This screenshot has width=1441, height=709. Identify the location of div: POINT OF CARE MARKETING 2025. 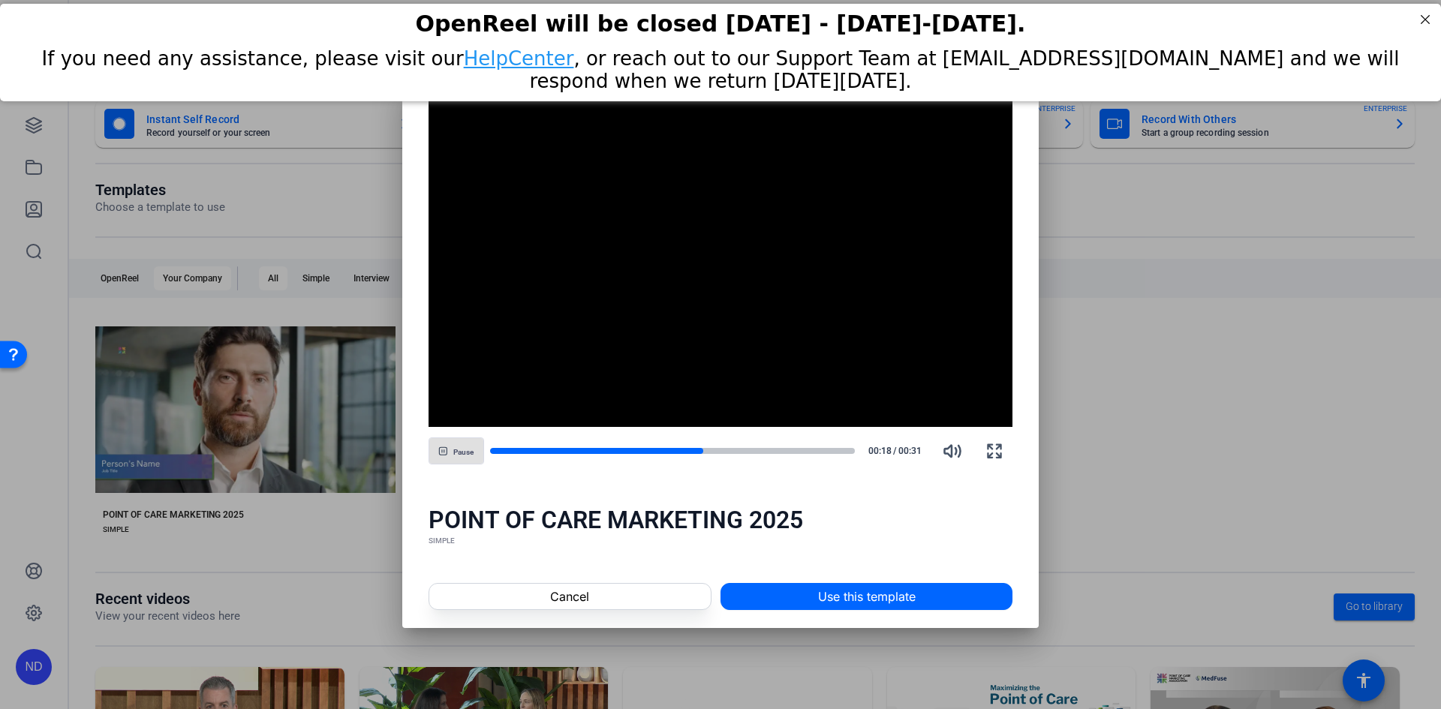
(721, 520).